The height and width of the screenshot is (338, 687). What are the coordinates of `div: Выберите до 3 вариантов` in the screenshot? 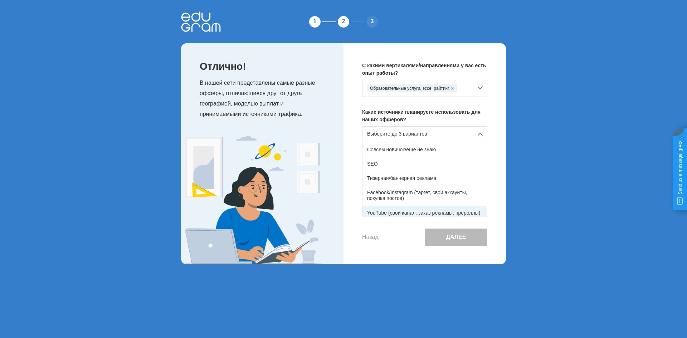 It's located at (425, 134).